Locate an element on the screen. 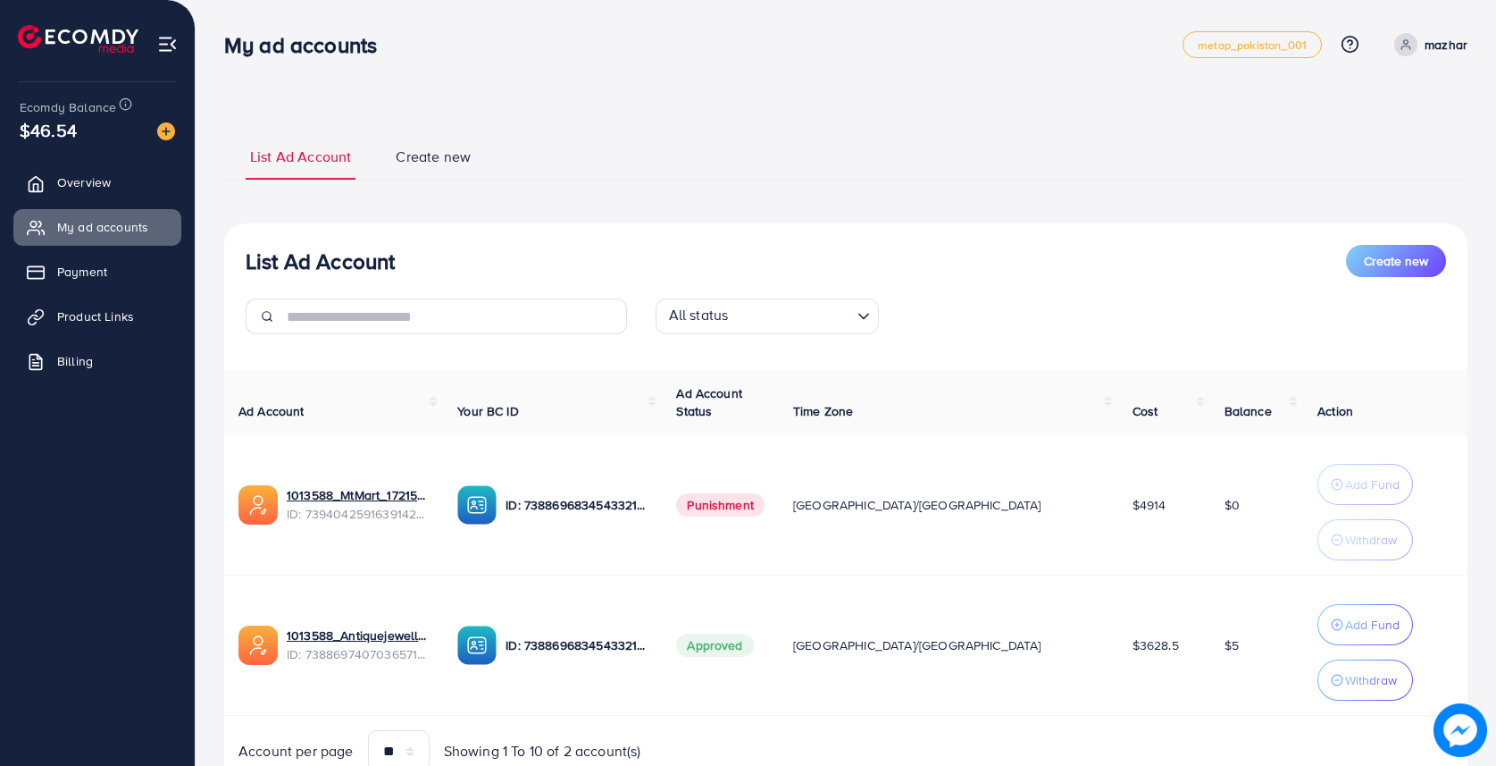  a: Product Links is located at coordinates (97, 316).